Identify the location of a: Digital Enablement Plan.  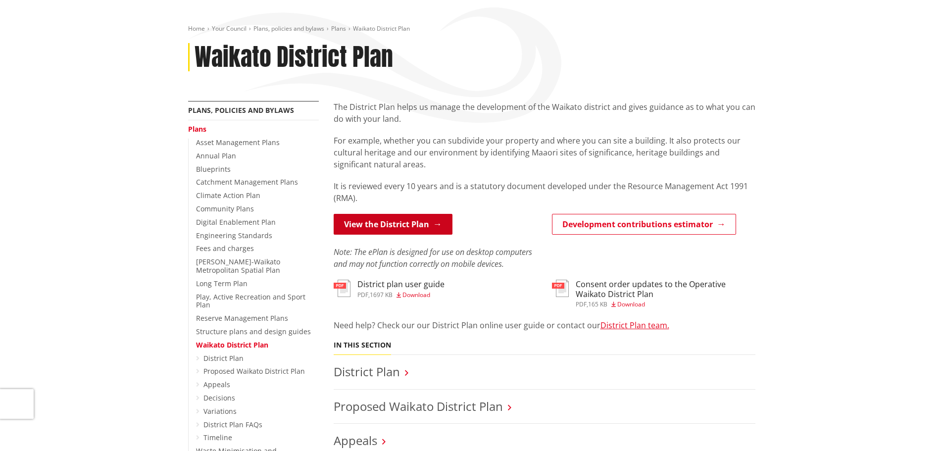
(236, 222).